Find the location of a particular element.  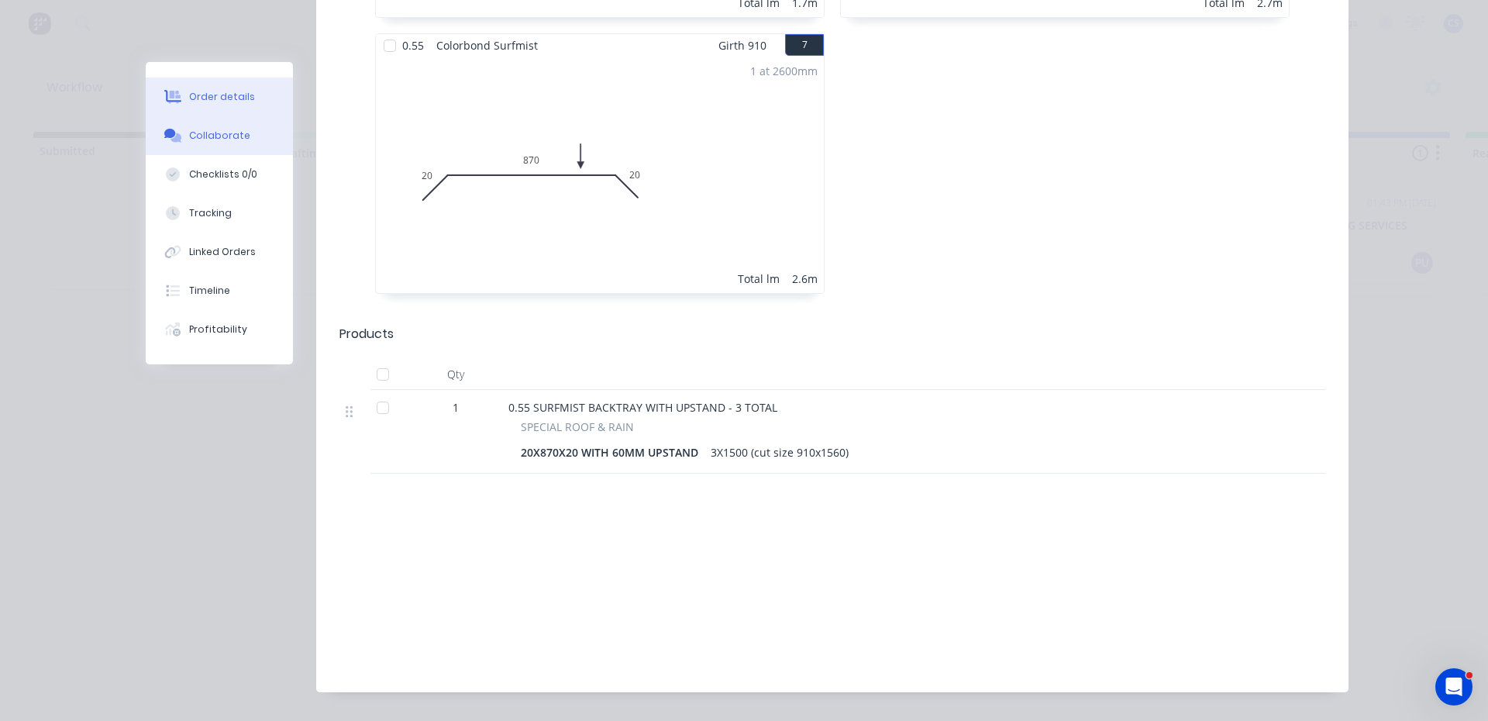

div: Tracking is located at coordinates (210, 213).